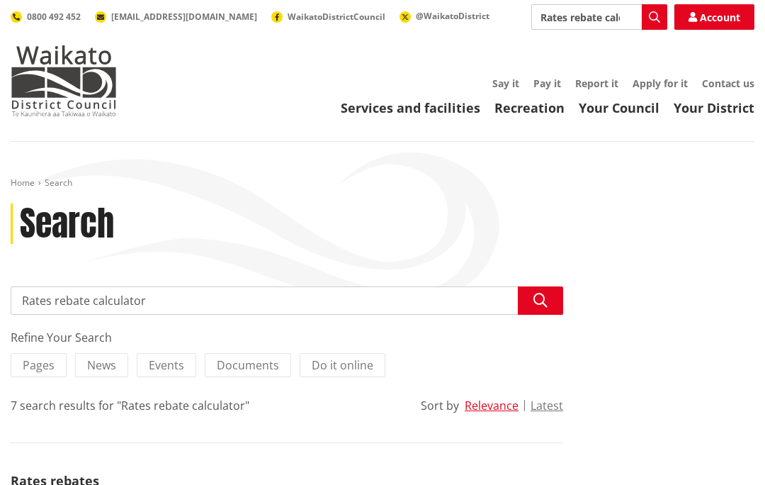 Image resolution: width=765 pixels, height=485 pixels. What do you see at coordinates (728, 83) in the screenshot?
I see `a: Contact us` at bounding box center [728, 83].